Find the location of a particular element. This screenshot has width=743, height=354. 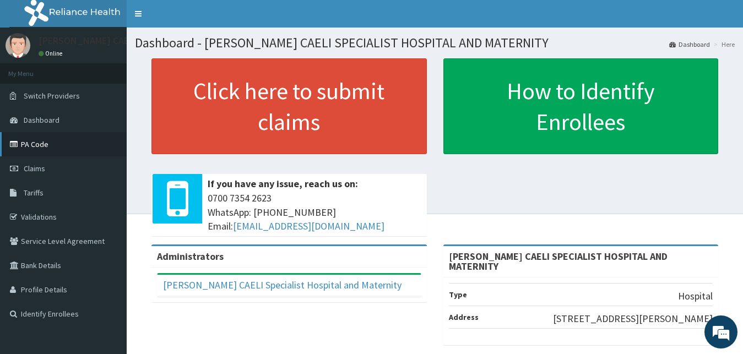

b: Type is located at coordinates (458, 295).